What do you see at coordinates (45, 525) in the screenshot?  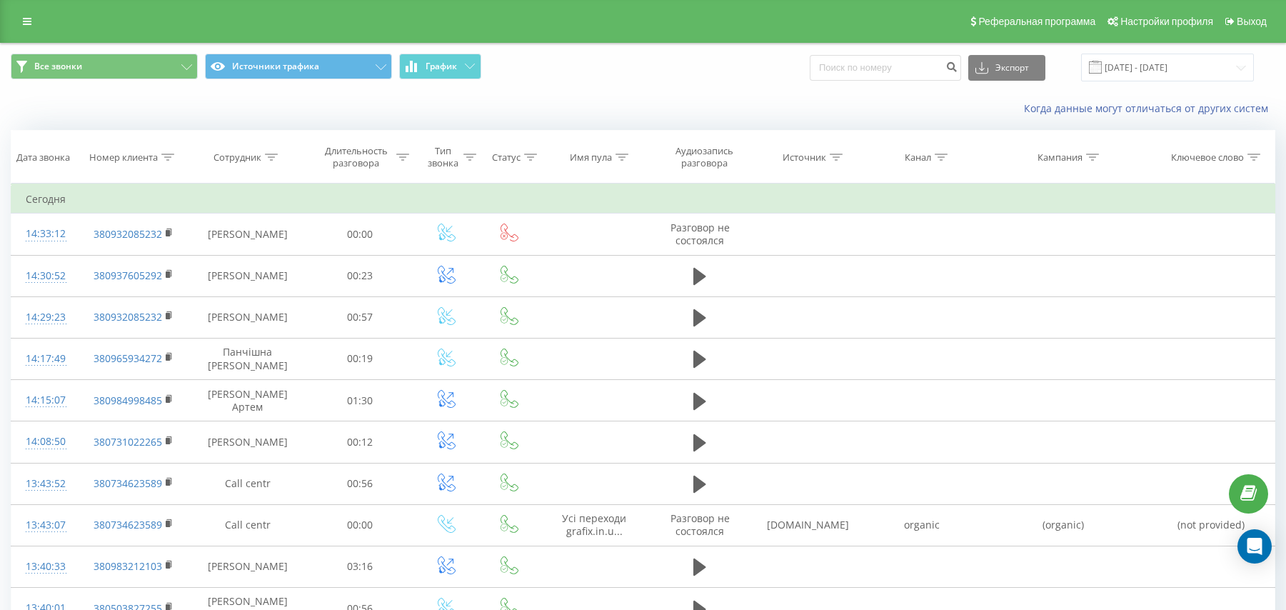 I see `div: 13:43:07` at bounding box center [45, 525].